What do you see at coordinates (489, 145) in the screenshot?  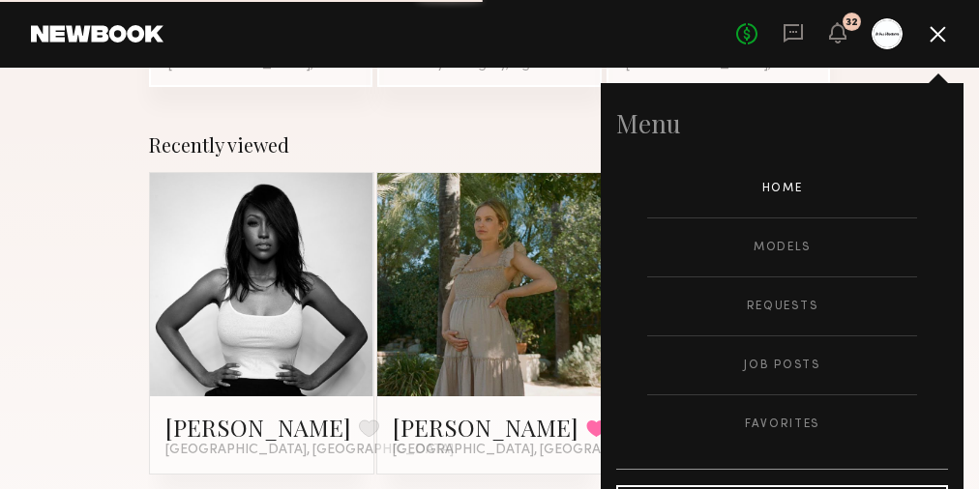 I see `div: Recently viewed` at bounding box center [489, 145].